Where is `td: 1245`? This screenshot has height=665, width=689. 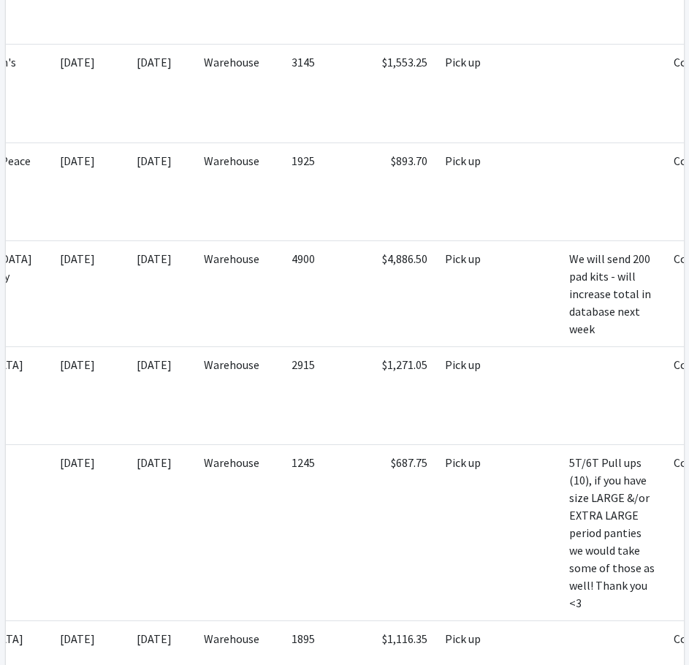
td: 1245 is located at coordinates (296, 533).